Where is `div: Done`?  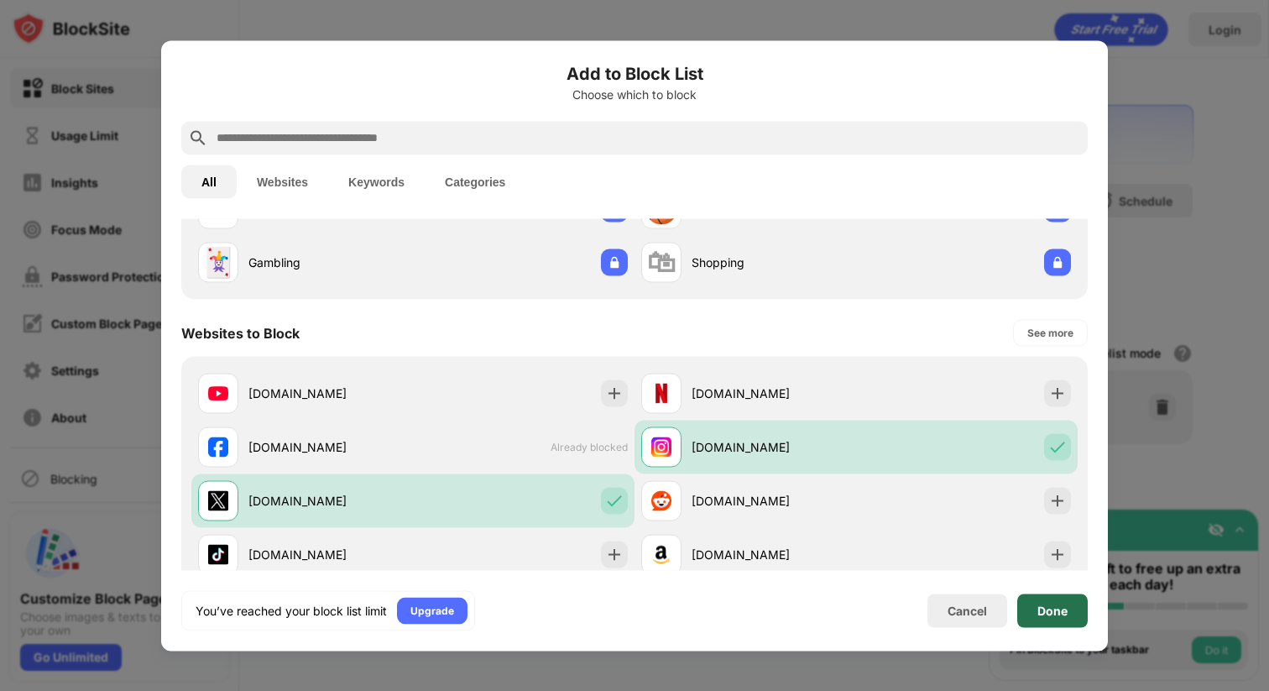 div: Done is located at coordinates (1052, 610).